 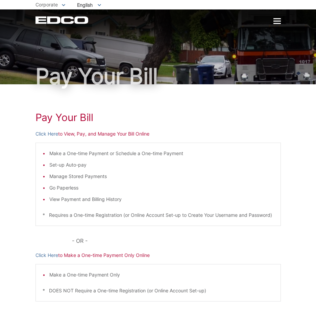 I want to click on a: EDCD logo. Return to the homepage., so click(x=62, y=20).